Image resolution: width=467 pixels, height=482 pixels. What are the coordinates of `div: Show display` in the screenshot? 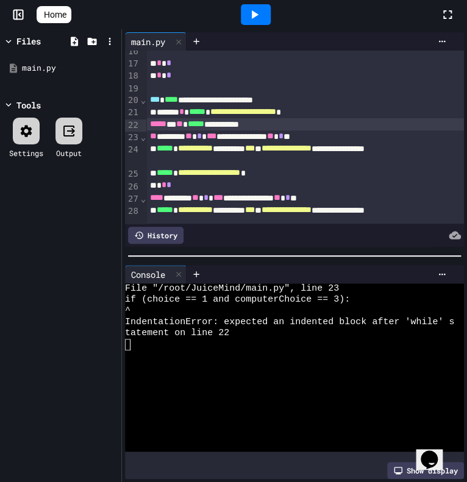 It's located at (425, 470).